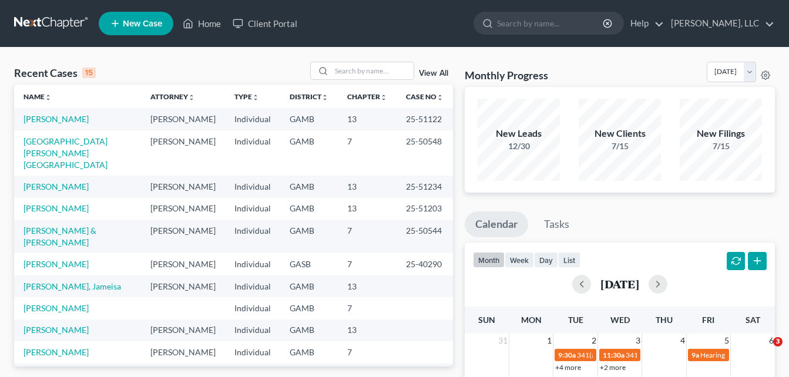  What do you see at coordinates (425, 153) in the screenshot?
I see `td: 25-50548` at bounding box center [425, 153].